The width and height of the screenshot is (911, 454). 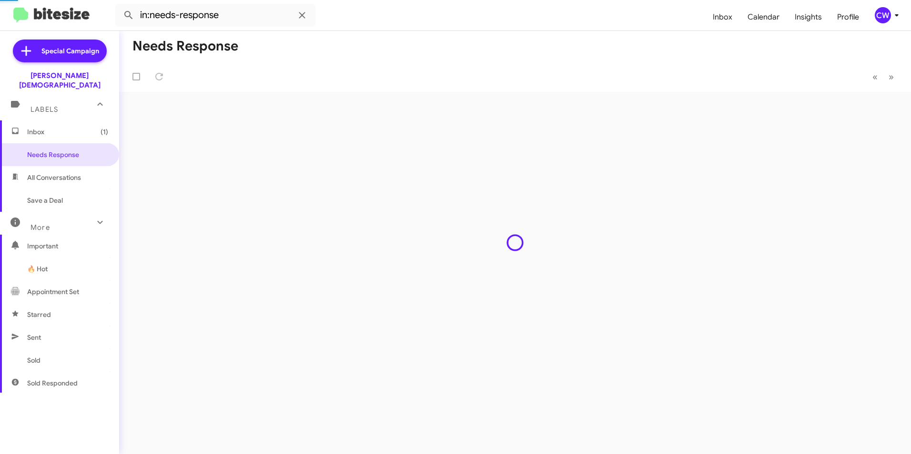 What do you see at coordinates (891, 77) in the screenshot?
I see `button: Next` at bounding box center [891, 77].